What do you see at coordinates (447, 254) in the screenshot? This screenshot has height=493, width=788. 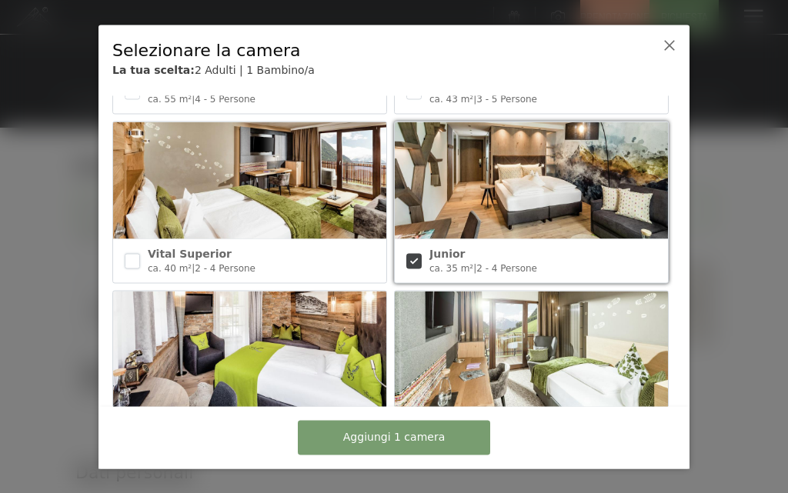 I see `span: Junior` at bounding box center [447, 254].